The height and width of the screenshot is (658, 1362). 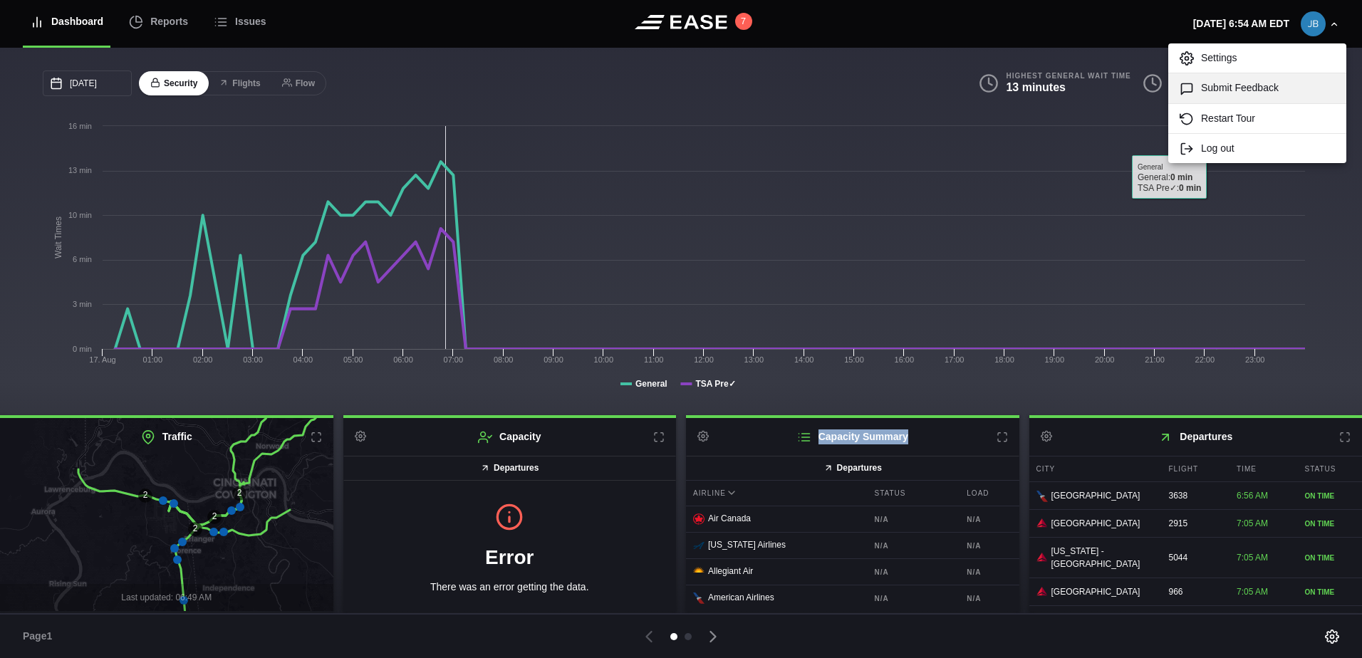 I want to click on div: 3638, so click(x=1194, y=496).